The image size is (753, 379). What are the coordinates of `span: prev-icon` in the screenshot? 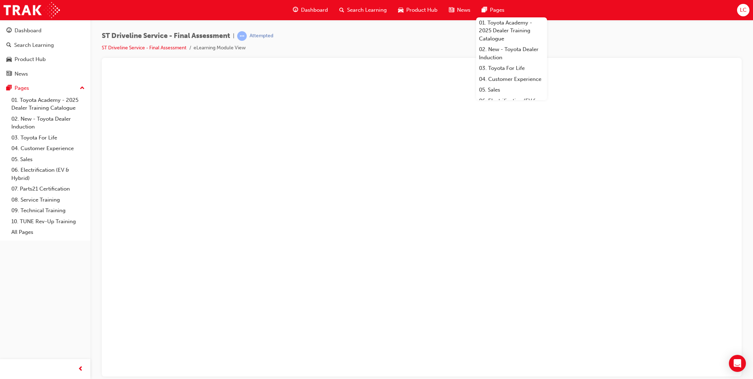 It's located at (80, 369).